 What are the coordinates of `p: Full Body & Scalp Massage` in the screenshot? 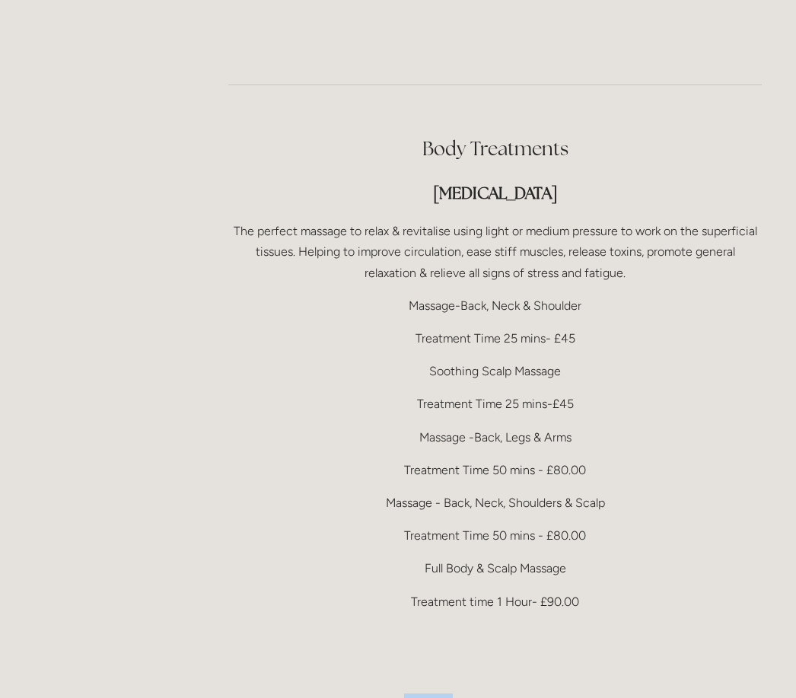 It's located at (495, 569).